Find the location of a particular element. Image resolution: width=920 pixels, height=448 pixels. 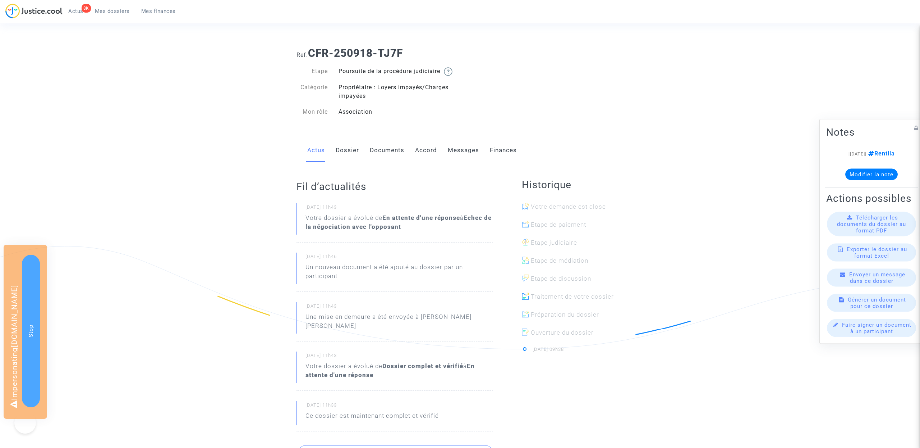

a: Dossier is located at coordinates (347, 150).